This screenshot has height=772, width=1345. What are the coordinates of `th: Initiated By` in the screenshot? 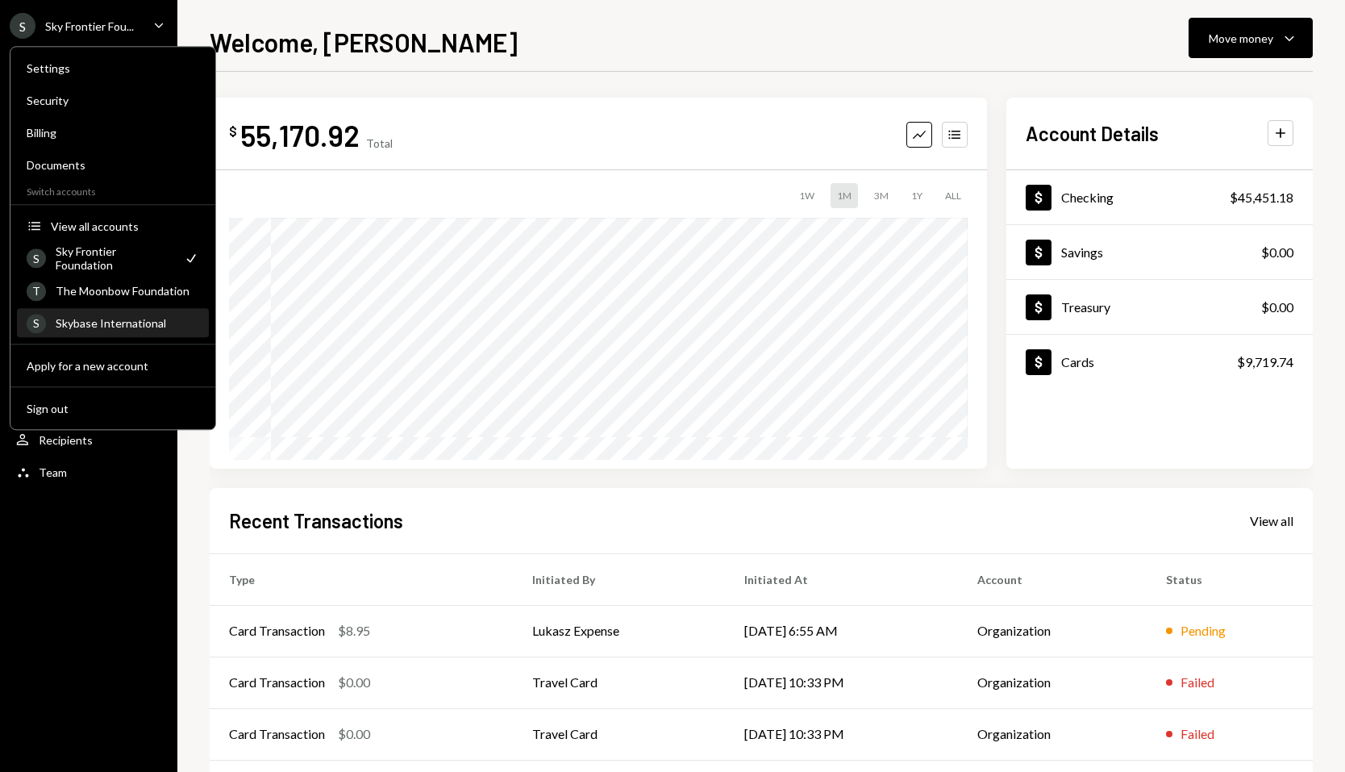 It's located at (618, 579).